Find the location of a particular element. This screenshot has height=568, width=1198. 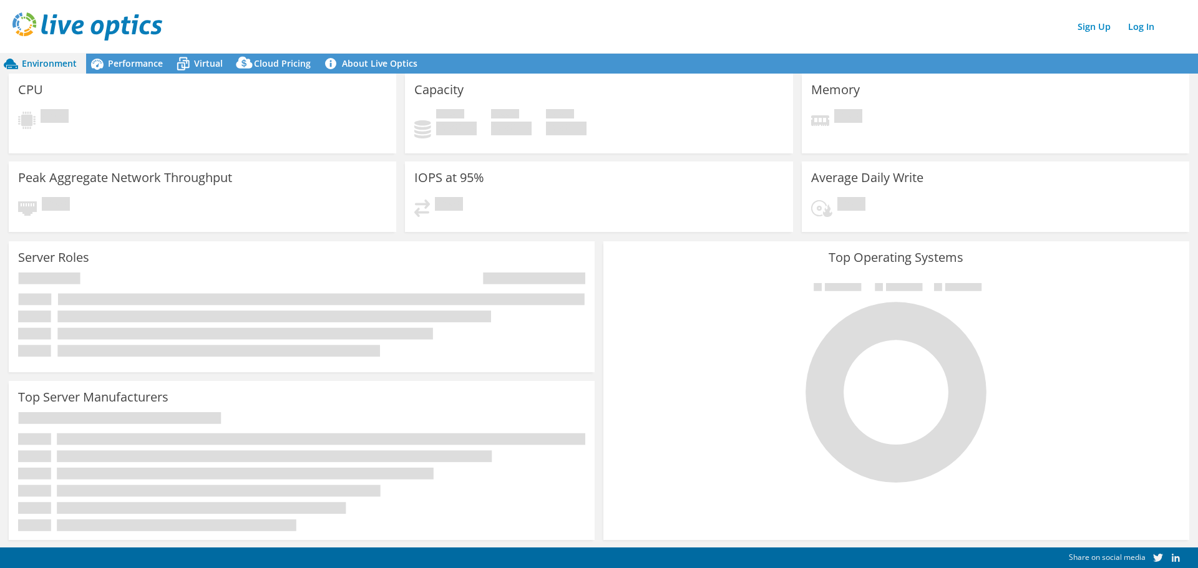

a: About Live Optics is located at coordinates (373, 64).